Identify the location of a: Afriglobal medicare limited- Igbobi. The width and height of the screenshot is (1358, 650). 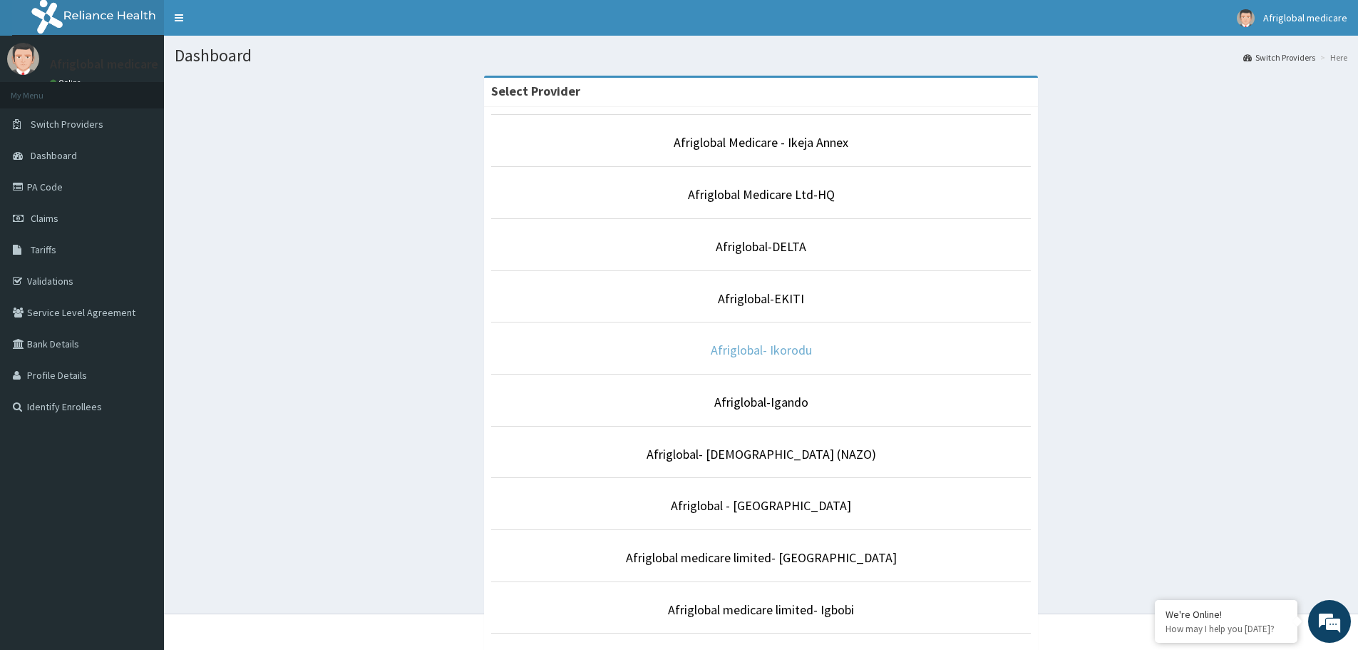
(761, 609).